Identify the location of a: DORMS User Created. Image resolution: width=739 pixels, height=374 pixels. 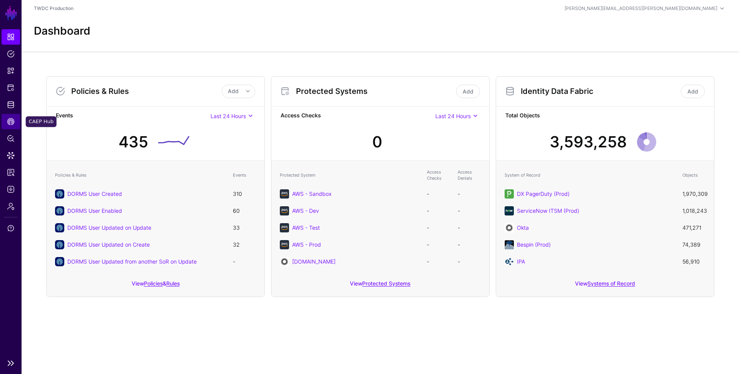
(95, 194).